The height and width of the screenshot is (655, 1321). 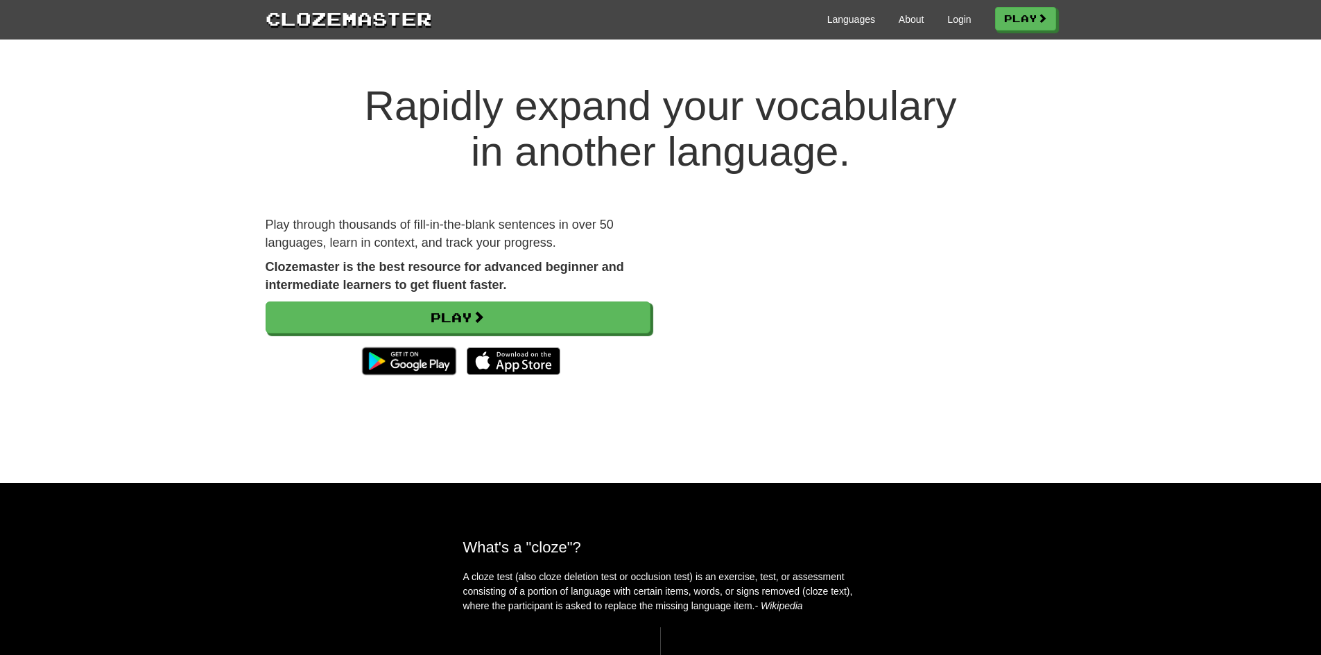 What do you see at coordinates (408, 361) in the screenshot?
I see `img: Get it on Google Play` at bounding box center [408, 361].